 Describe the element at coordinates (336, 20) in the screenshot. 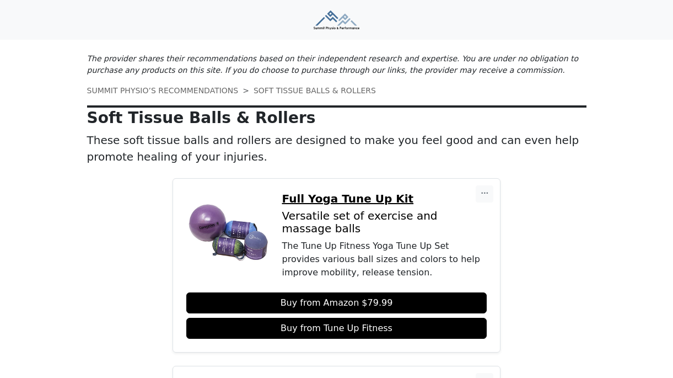

I see `img: Summit Physio & Performance` at that location.